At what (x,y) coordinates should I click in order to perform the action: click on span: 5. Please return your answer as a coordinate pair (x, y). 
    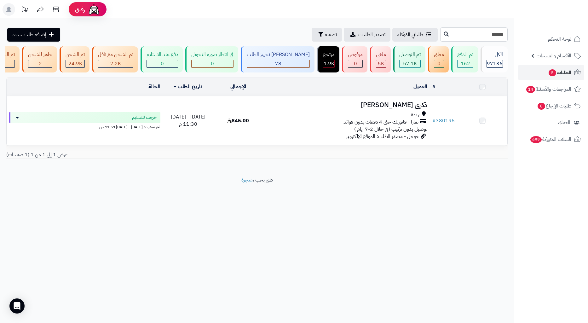
    Looking at the image, I should click on (552, 73).